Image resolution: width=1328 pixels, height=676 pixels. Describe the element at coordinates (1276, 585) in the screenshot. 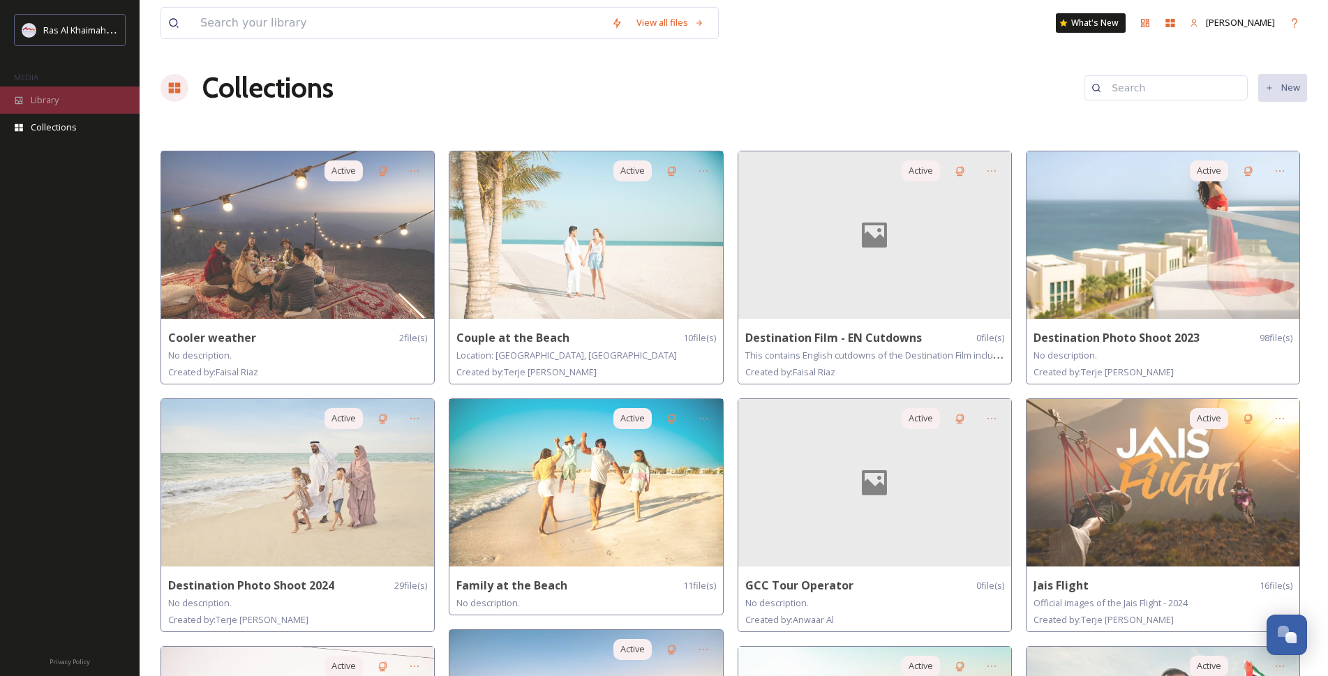

I see `span: 16 file(s)` at that location.